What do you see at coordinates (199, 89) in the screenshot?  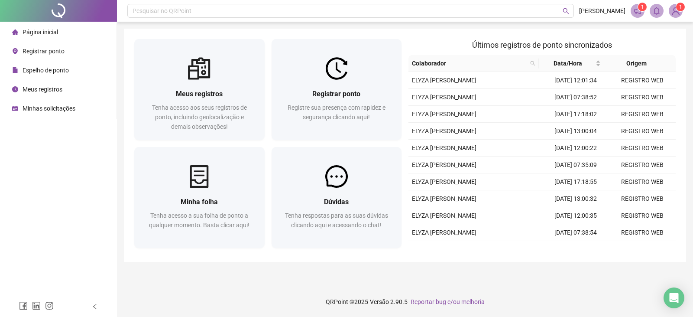 I see `a: Meus registrosTenha acesso aos seus registros de ponto, incluindo geolocalização e demais observa...` at bounding box center [199, 89].